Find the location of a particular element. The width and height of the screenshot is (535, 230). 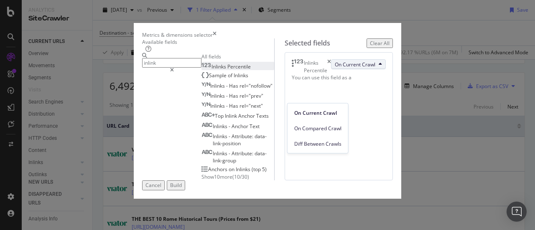

span: rel="nofollow" is located at coordinates (256, 86).